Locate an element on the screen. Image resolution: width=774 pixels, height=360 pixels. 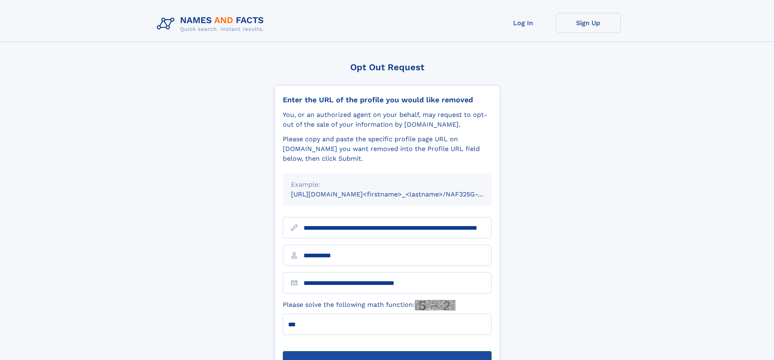
label: Please solve the following math function: is located at coordinates (369, 306).